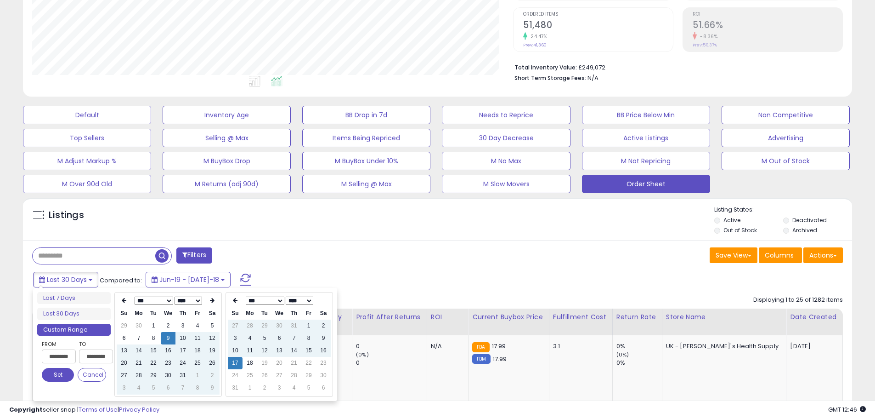  I want to click on div: Date Created, so click(815, 317).